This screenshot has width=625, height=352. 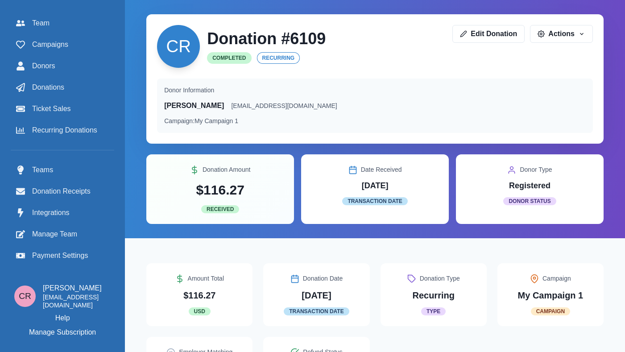 I want to click on a: Recurring Donations, so click(x=62, y=130).